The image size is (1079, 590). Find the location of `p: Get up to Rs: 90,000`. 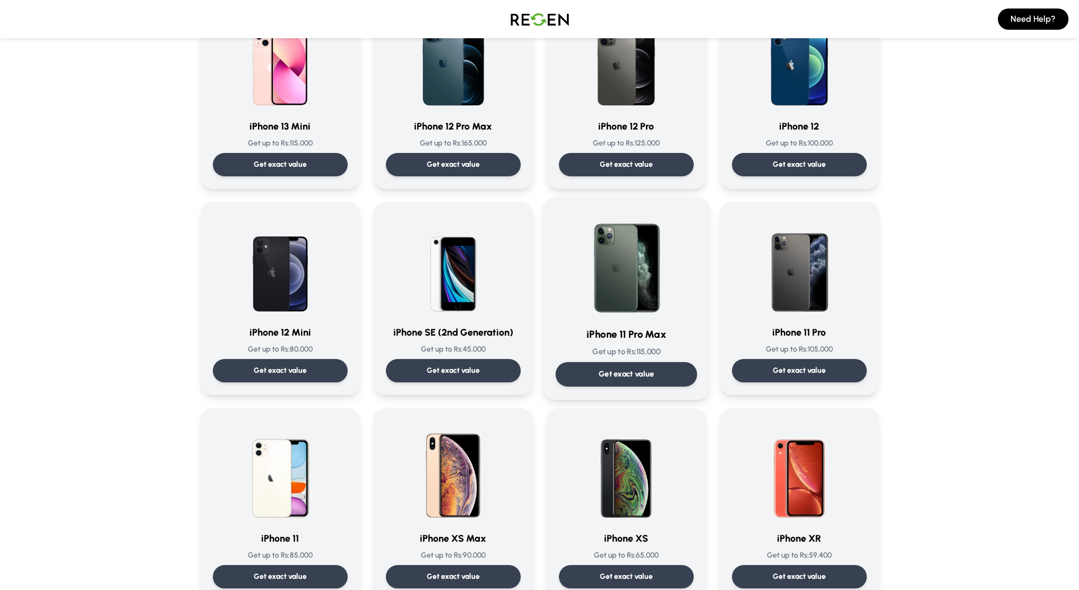

p: Get up to Rs: 90,000 is located at coordinates (453, 555).